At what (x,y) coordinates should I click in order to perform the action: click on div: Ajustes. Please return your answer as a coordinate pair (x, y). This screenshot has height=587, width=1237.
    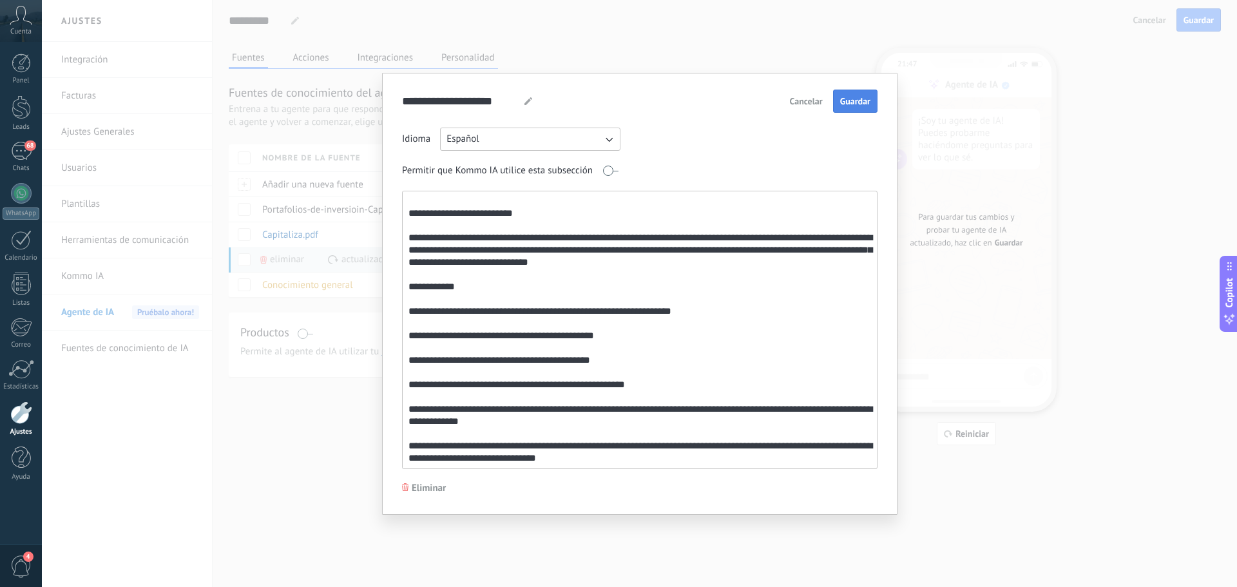
    Looking at the image, I should click on (21, 432).